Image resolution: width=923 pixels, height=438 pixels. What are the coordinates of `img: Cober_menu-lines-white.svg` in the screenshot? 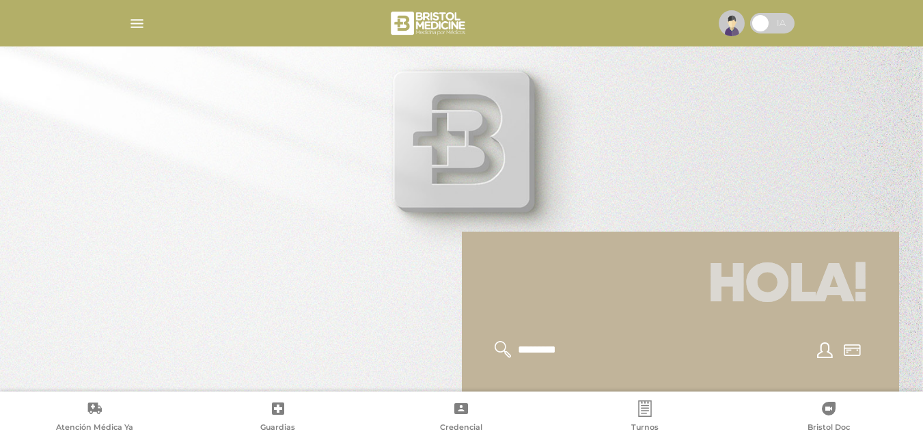 It's located at (137, 23).